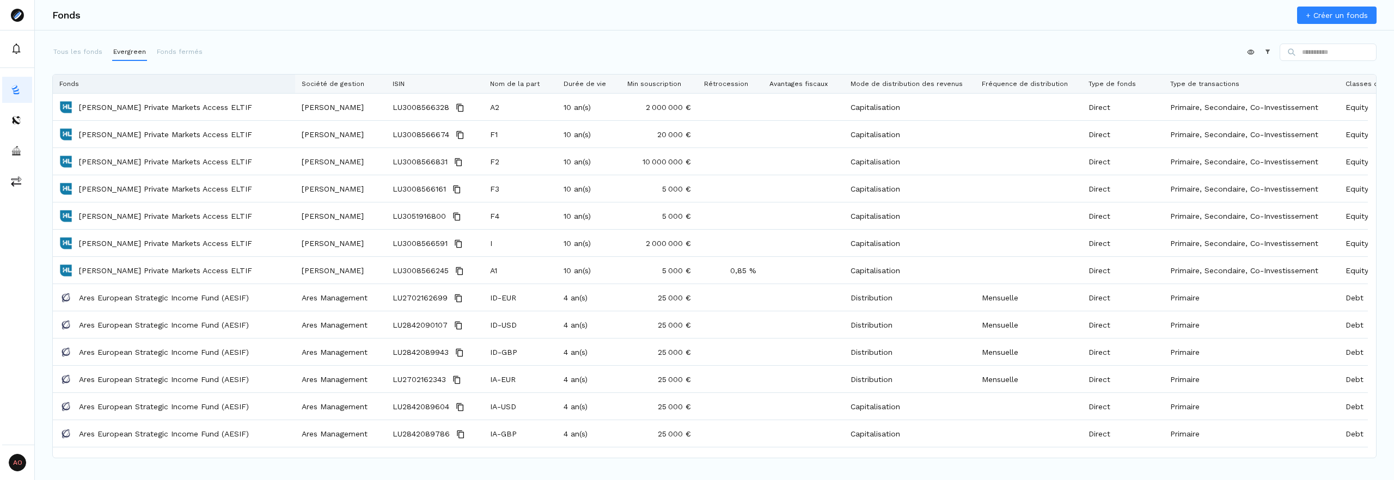  I want to click on div: AD-EUR, so click(520, 461).